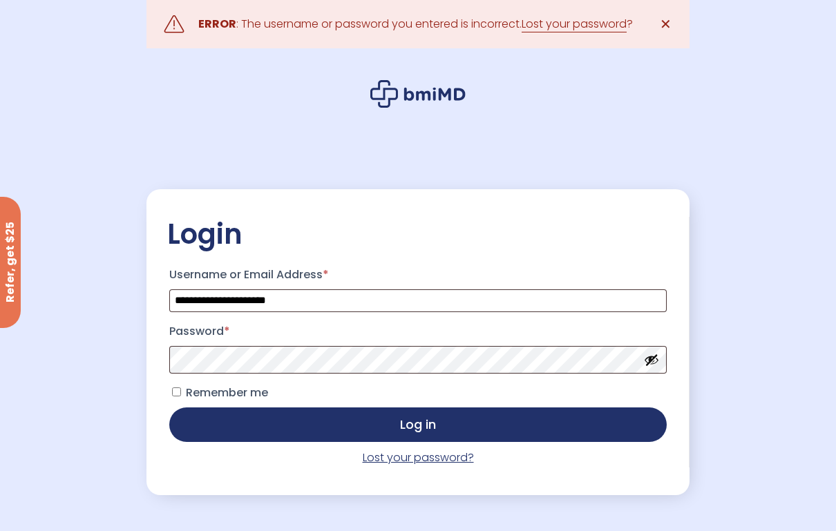 The width and height of the screenshot is (836, 531). What do you see at coordinates (415, 24) in the screenshot?
I see `div: : The username or password you entered is incorrect. ?` at bounding box center [415, 24].